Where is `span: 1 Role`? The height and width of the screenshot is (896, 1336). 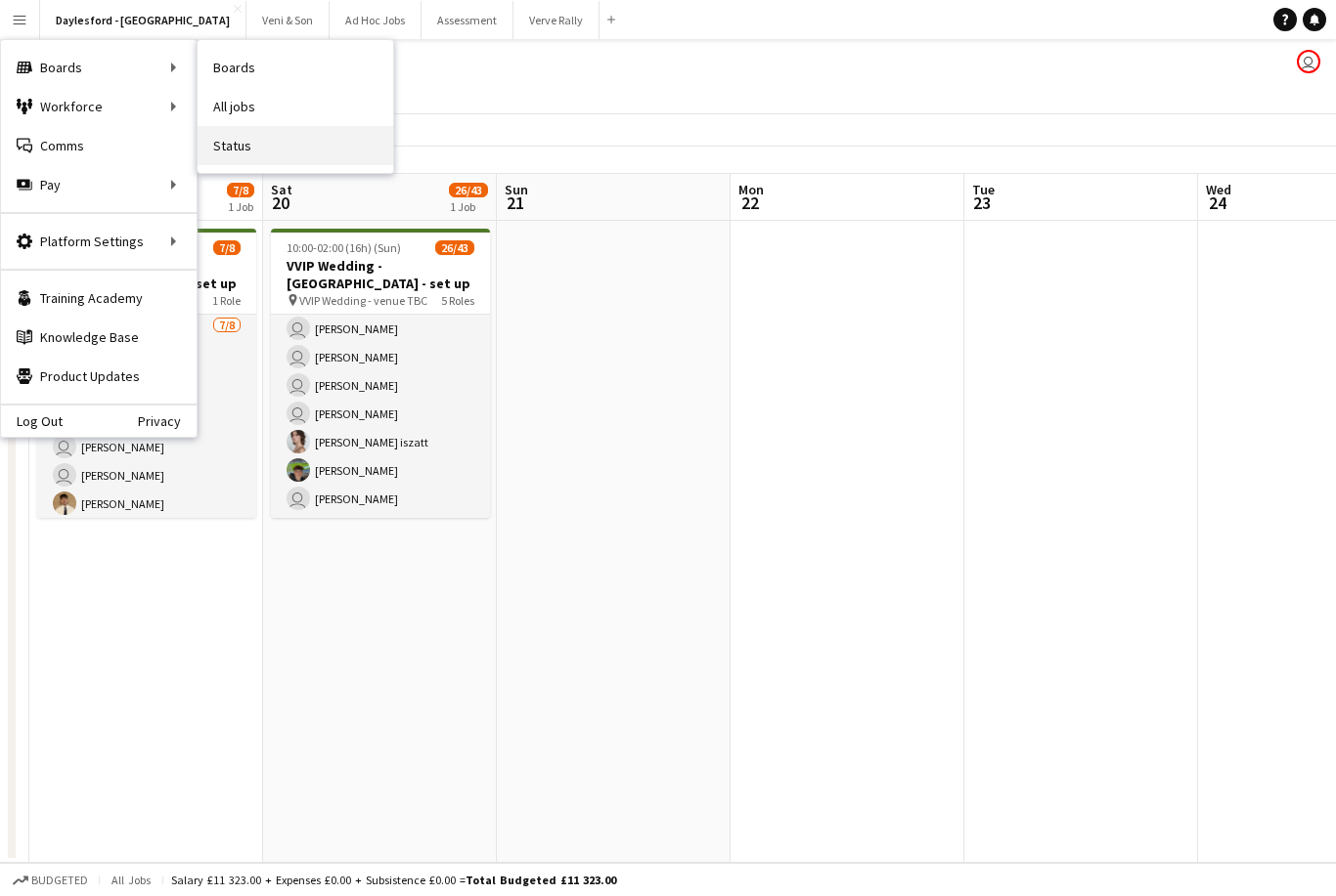 span: 1 Role is located at coordinates (226, 300).